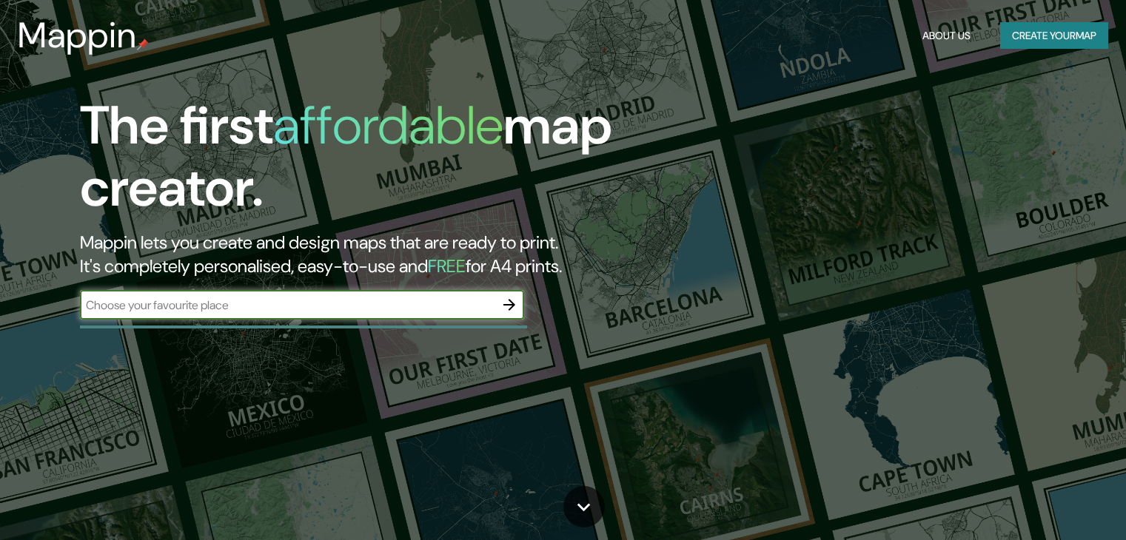 The width and height of the screenshot is (1126, 540). I want to click on button: About Us, so click(946, 36).